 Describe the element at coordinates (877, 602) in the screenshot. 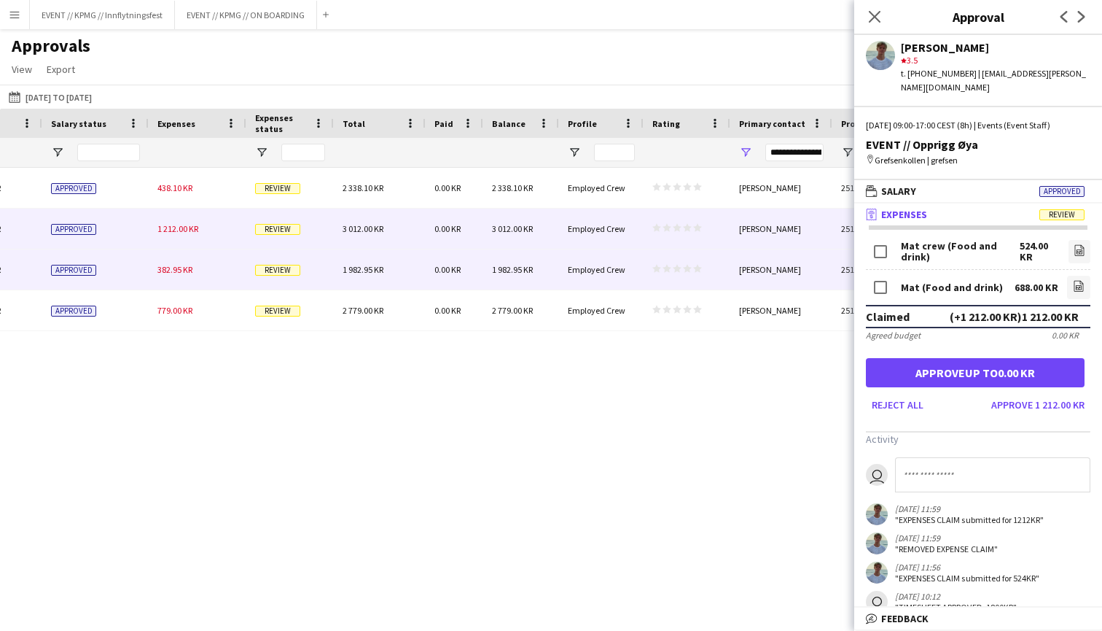

I see `app-user-avatar: Daniel Andersen` at that location.